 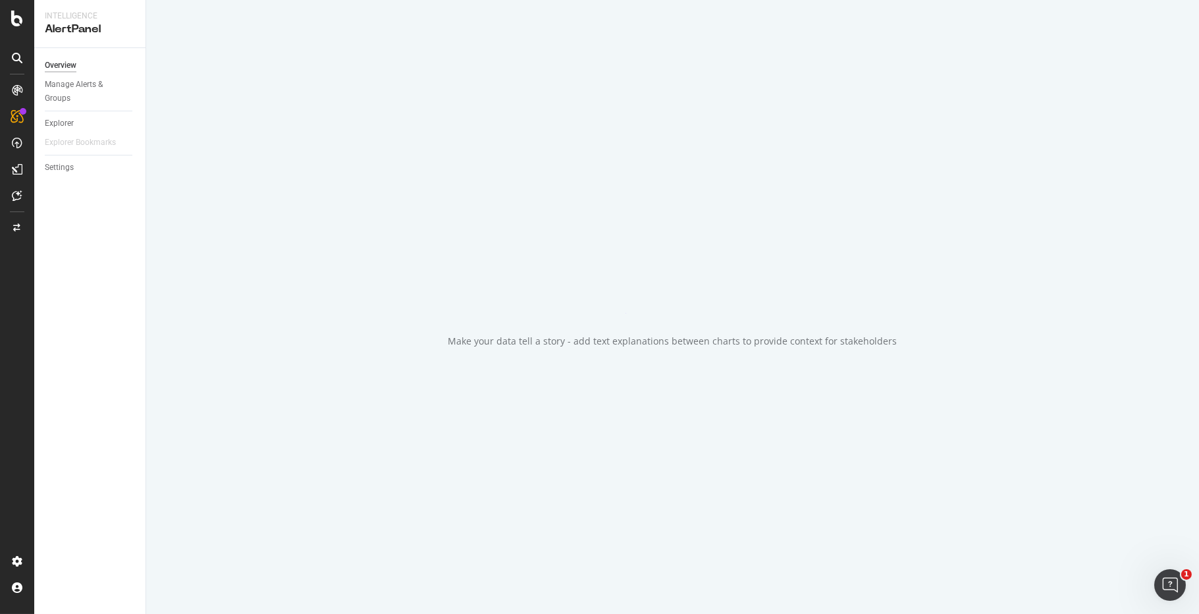 What do you see at coordinates (90, 65) in the screenshot?
I see `a: Overview` at bounding box center [90, 65].